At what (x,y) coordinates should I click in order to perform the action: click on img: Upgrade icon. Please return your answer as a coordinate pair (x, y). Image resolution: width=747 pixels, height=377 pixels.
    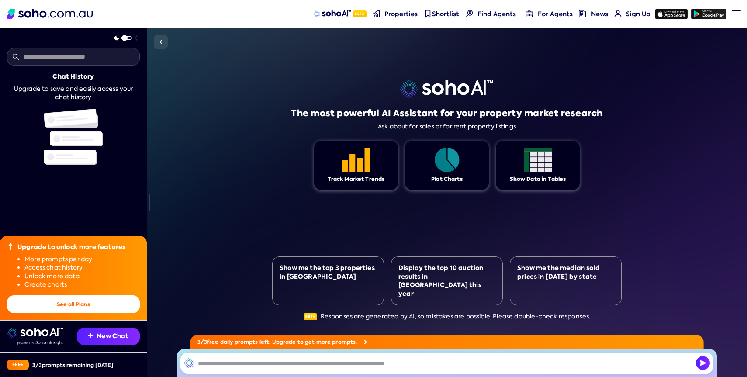
    Looking at the image, I should click on (10, 246).